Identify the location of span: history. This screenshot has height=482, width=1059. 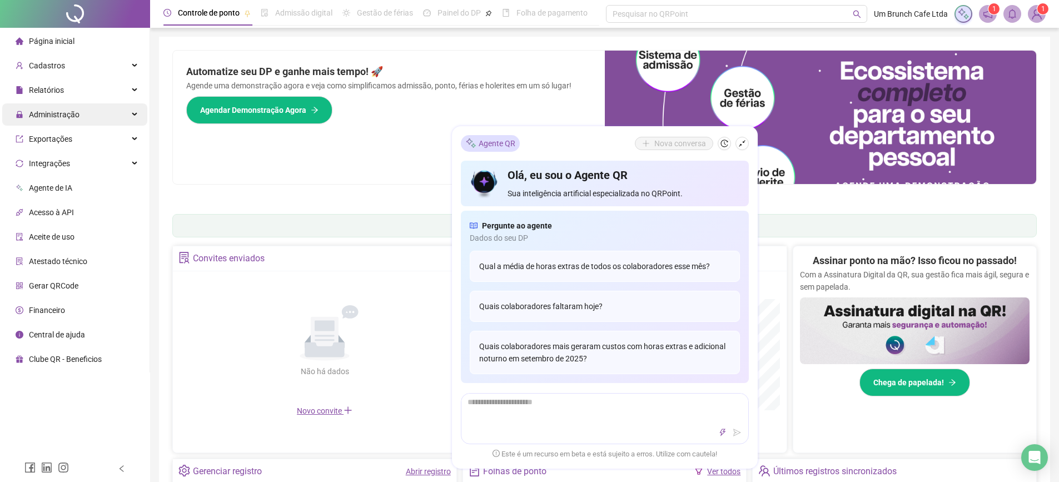
(725, 143).